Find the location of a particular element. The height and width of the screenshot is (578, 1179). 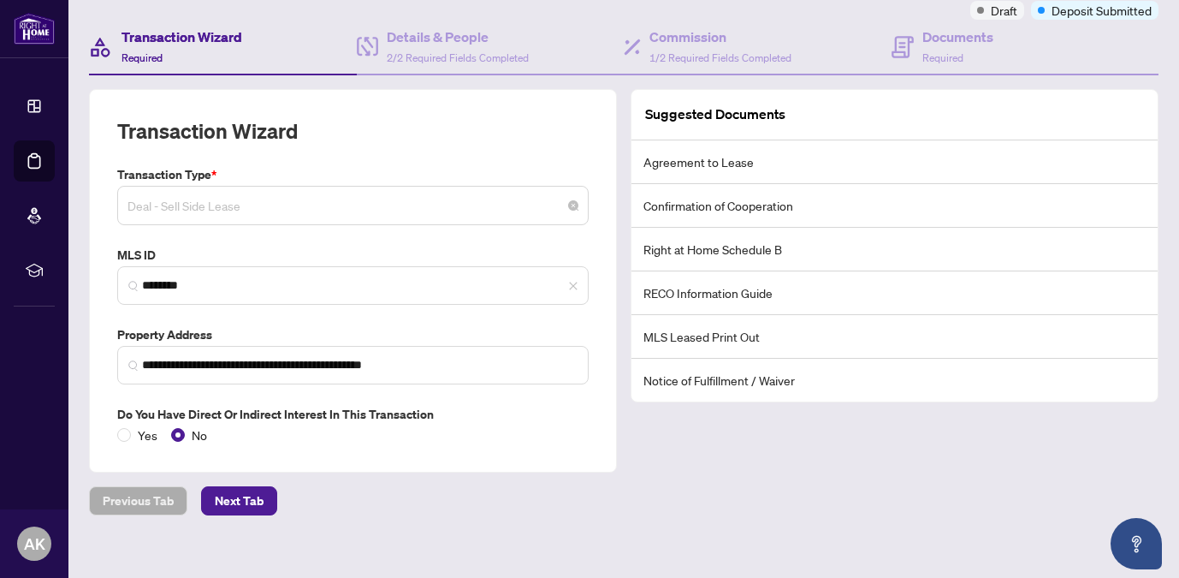

label: Property Address is located at coordinates (353, 335).